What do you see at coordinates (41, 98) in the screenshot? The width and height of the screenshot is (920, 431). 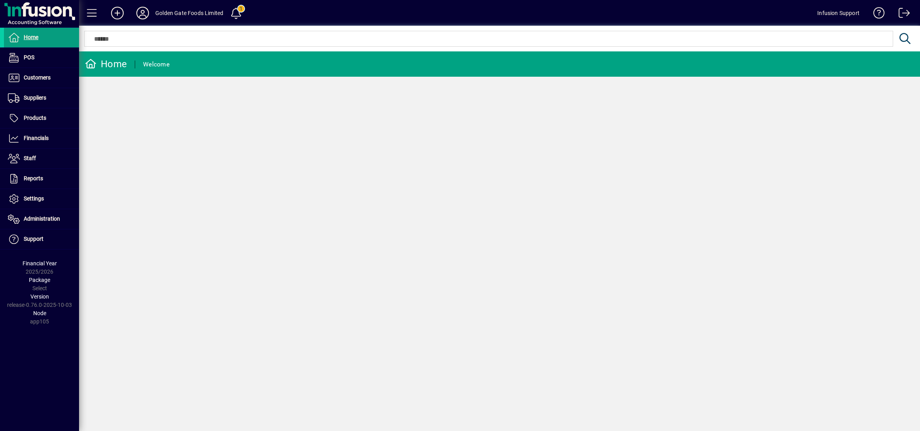 I see `a: Suppliers` at bounding box center [41, 98].